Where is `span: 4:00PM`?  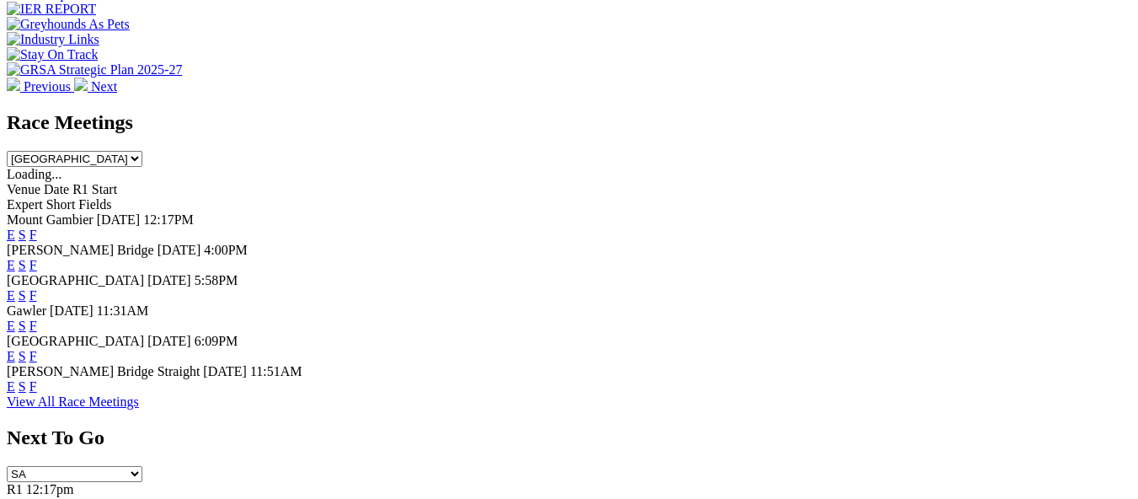 span: 4:00PM is located at coordinates (226, 249).